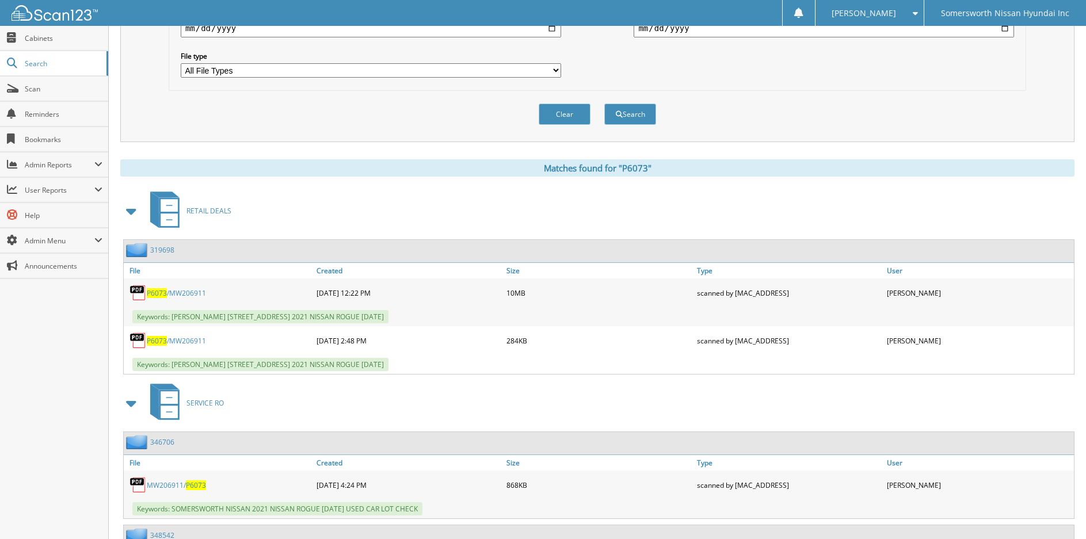  What do you see at coordinates (597, 168) in the screenshot?
I see `div: Matches found for "P6073"` at bounding box center [597, 168].